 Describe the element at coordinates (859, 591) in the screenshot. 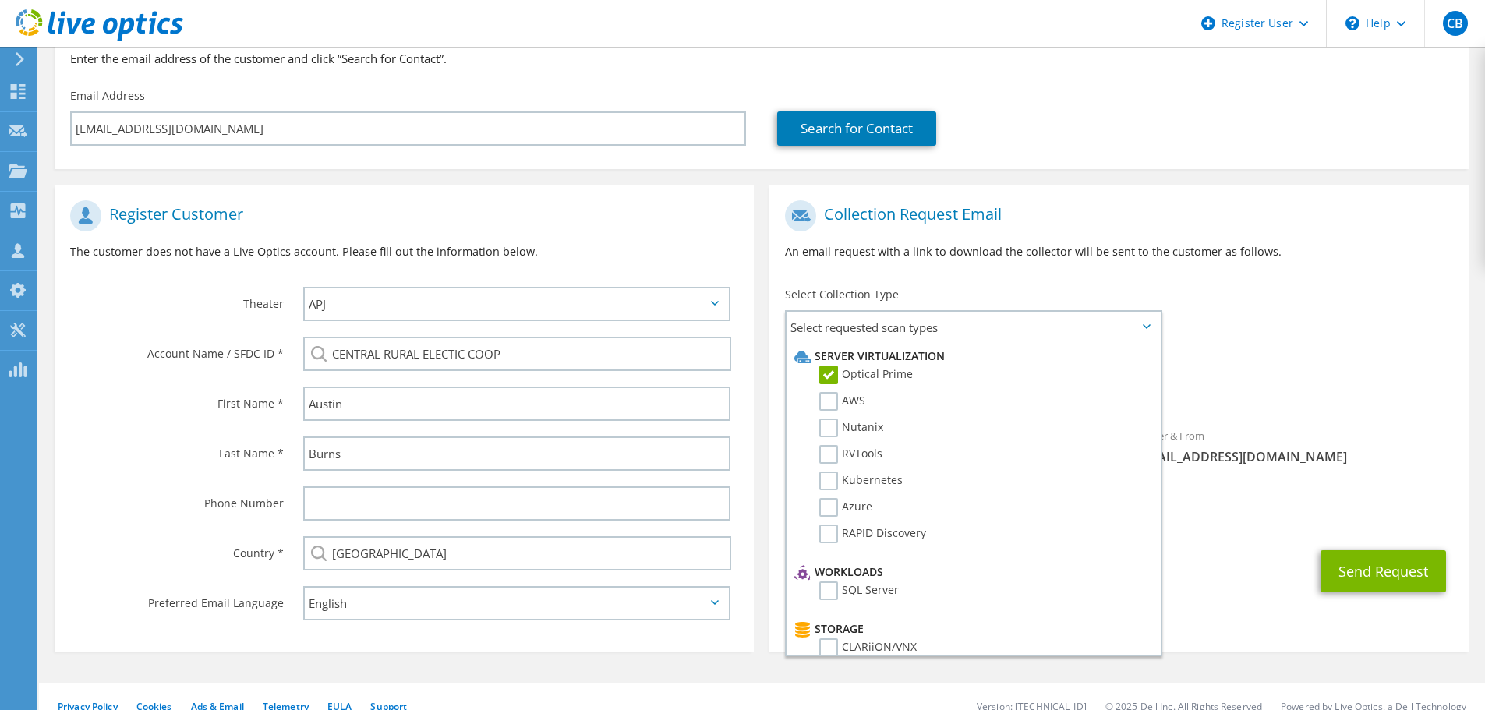

I see `label: SQL Server` at that location.